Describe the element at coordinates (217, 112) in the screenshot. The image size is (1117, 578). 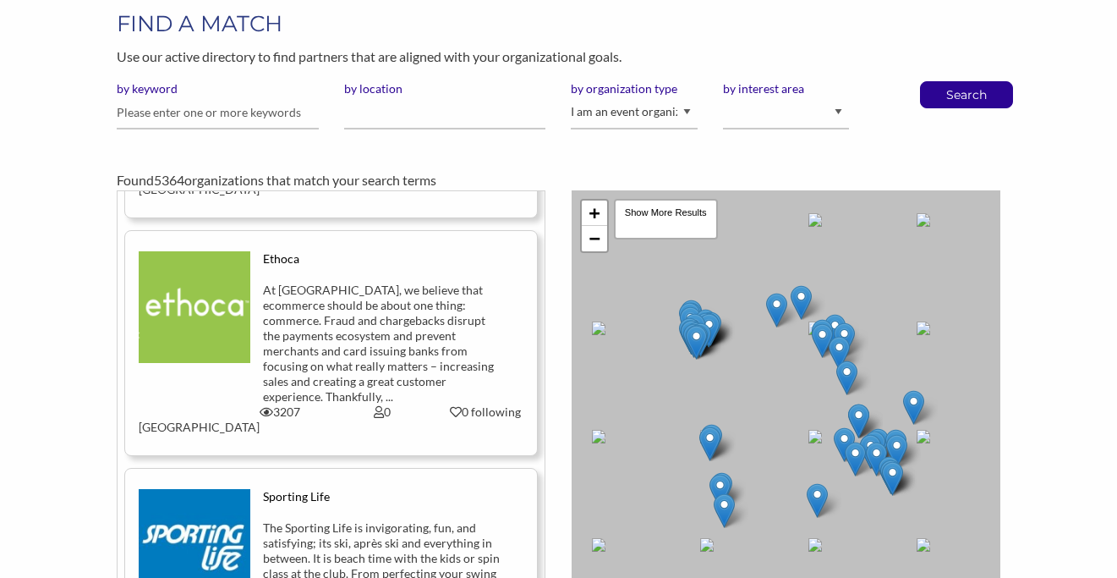
I see `input: Please enter one or more keywords` at that location.